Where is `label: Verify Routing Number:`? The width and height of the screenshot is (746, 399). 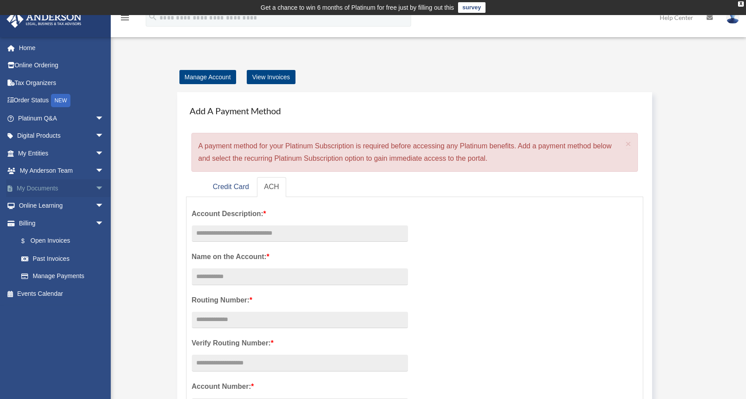
label: Verify Routing Number: is located at coordinates (300, 343).